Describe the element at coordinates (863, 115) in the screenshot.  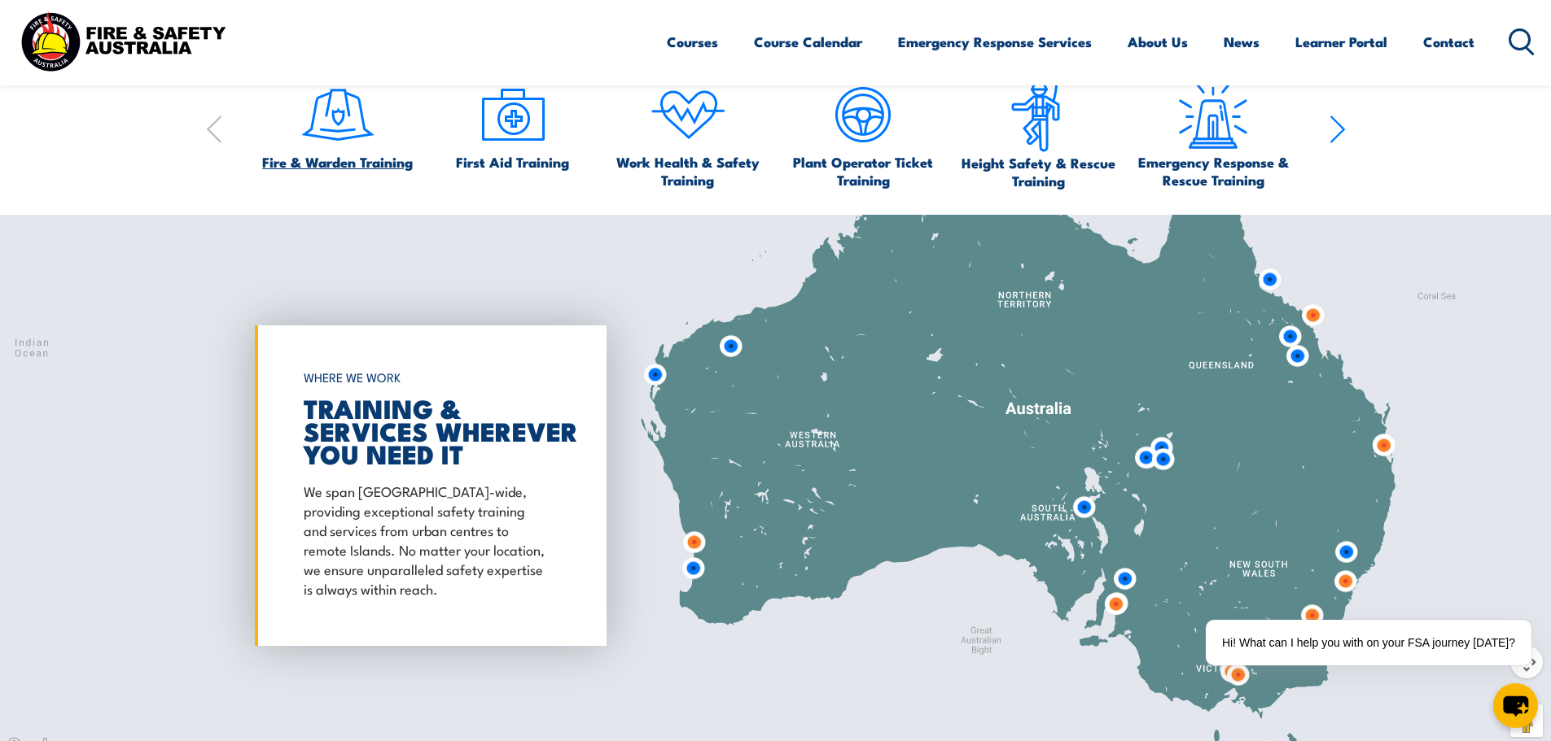
I see `img: icon-5` at that location.